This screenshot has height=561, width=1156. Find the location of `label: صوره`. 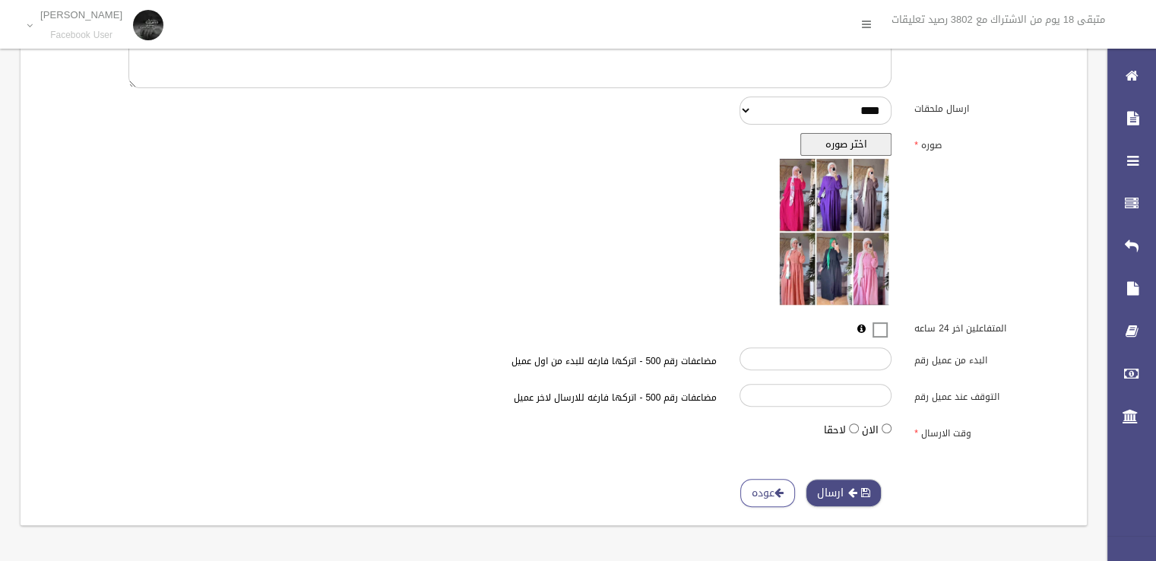

label: صوره is located at coordinates (990, 144).